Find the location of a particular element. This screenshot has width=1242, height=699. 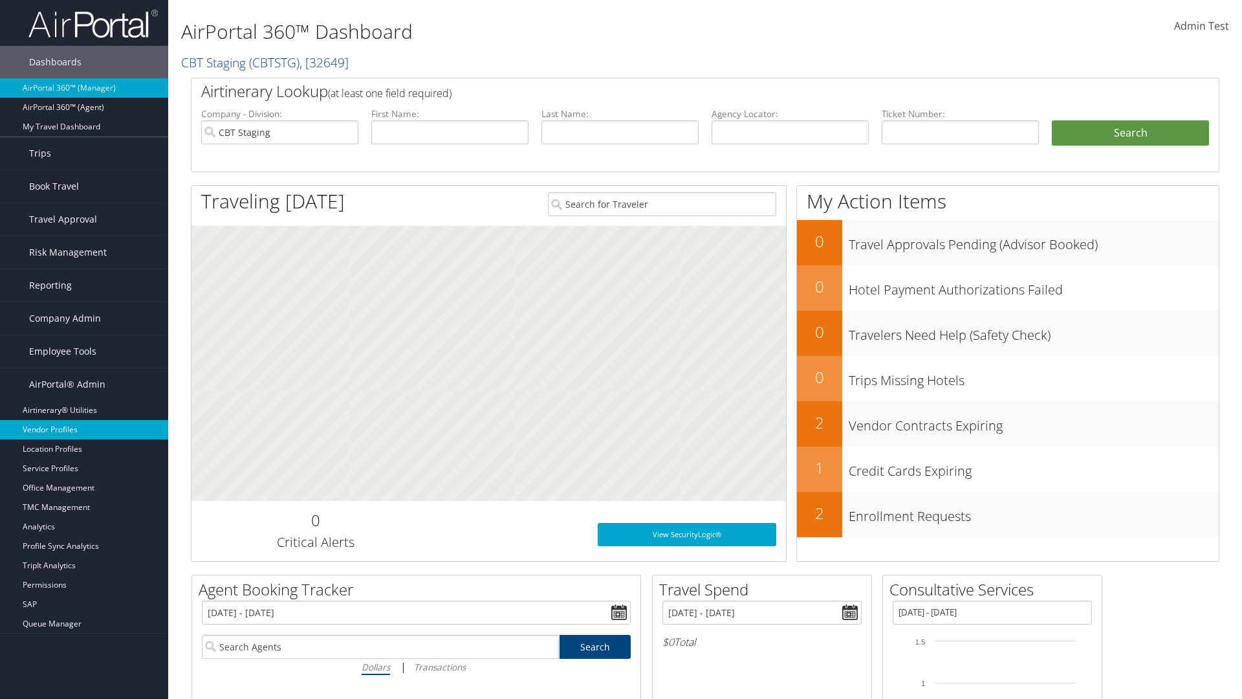

h3: Credit Cards Expiring is located at coordinates (1034, 468).